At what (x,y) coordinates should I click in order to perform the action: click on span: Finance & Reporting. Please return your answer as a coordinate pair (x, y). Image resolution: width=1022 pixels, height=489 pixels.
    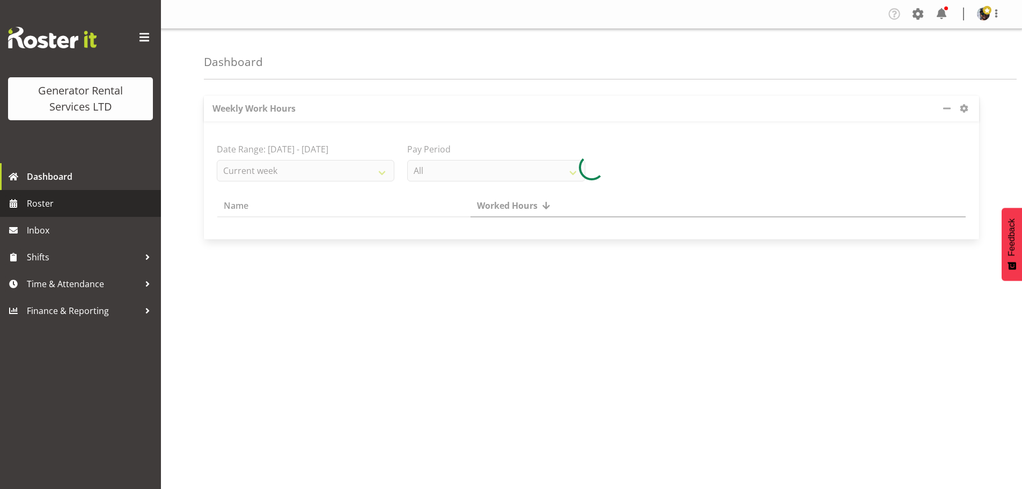
    Looking at the image, I should click on (83, 311).